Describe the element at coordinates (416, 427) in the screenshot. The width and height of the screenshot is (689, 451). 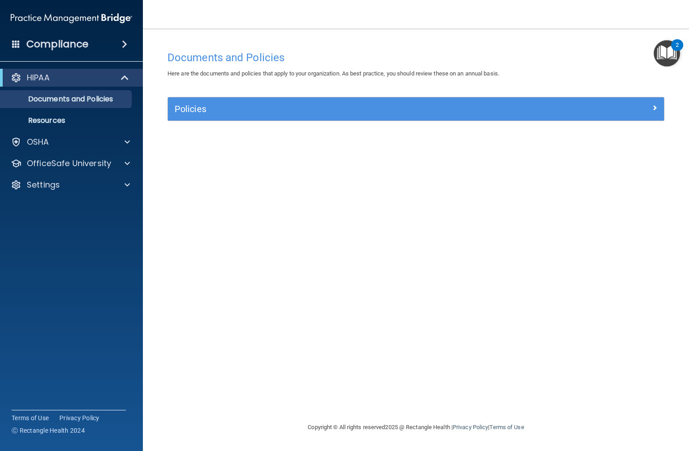
I see `div: Copyright © All rights reserved 2025 @ Rectangle Health | |` at that location.